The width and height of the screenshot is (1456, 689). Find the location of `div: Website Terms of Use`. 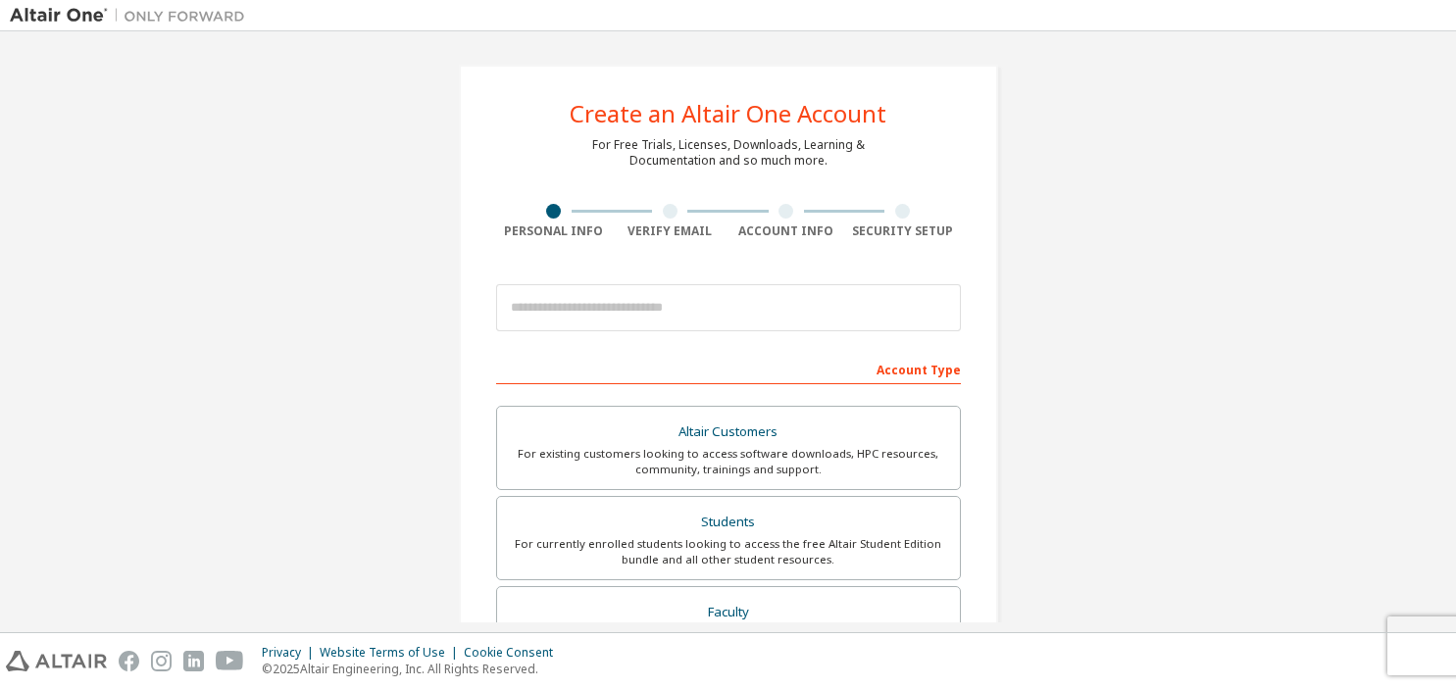

div: Website Terms of Use is located at coordinates (391, 653).